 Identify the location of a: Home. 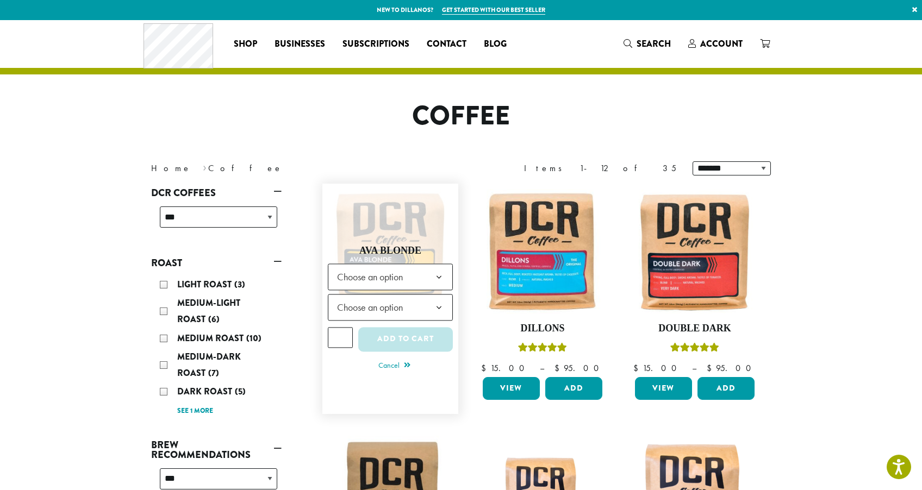
(171, 168).